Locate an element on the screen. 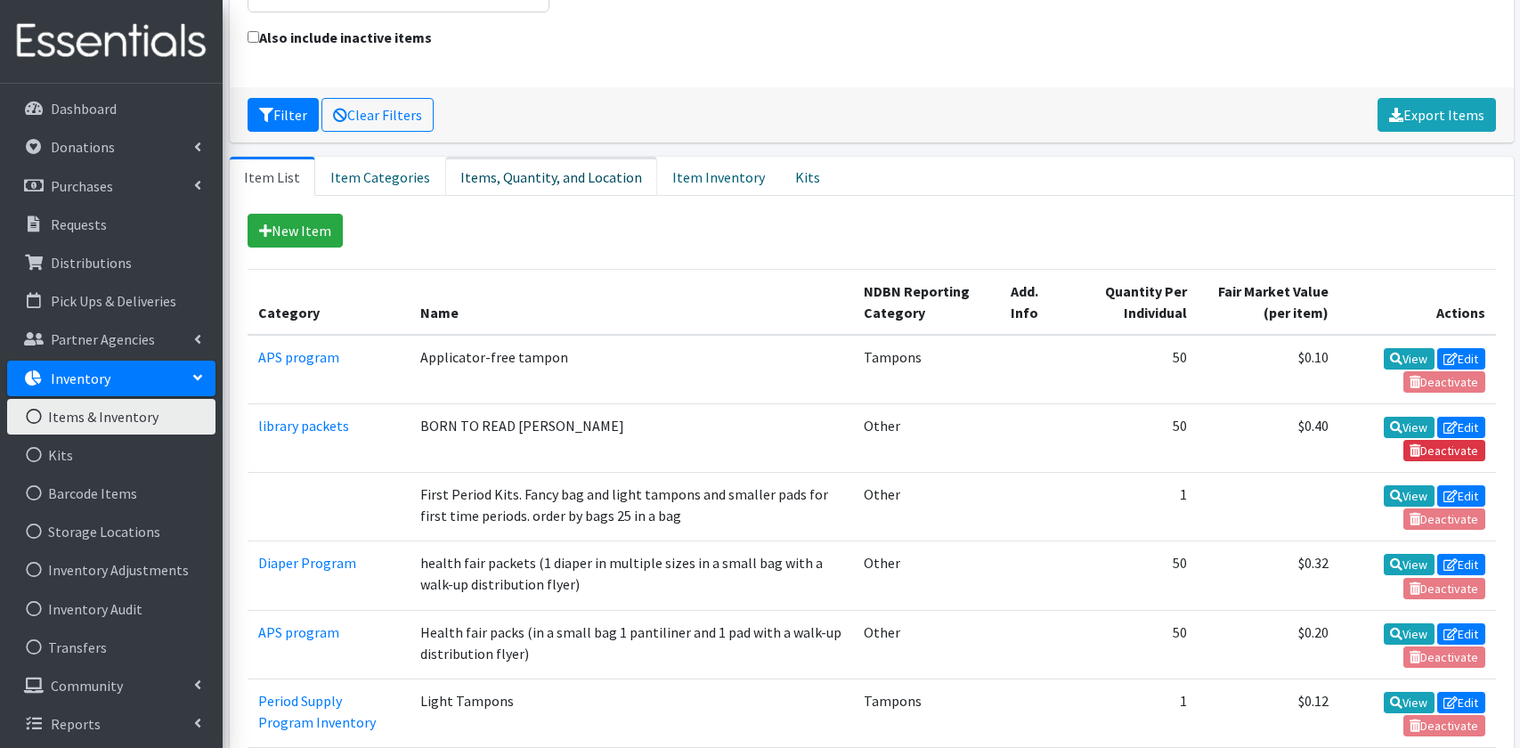 The width and height of the screenshot is (1520, 748). th: NDBN Reporting Category is located at coordinates (926, 302).